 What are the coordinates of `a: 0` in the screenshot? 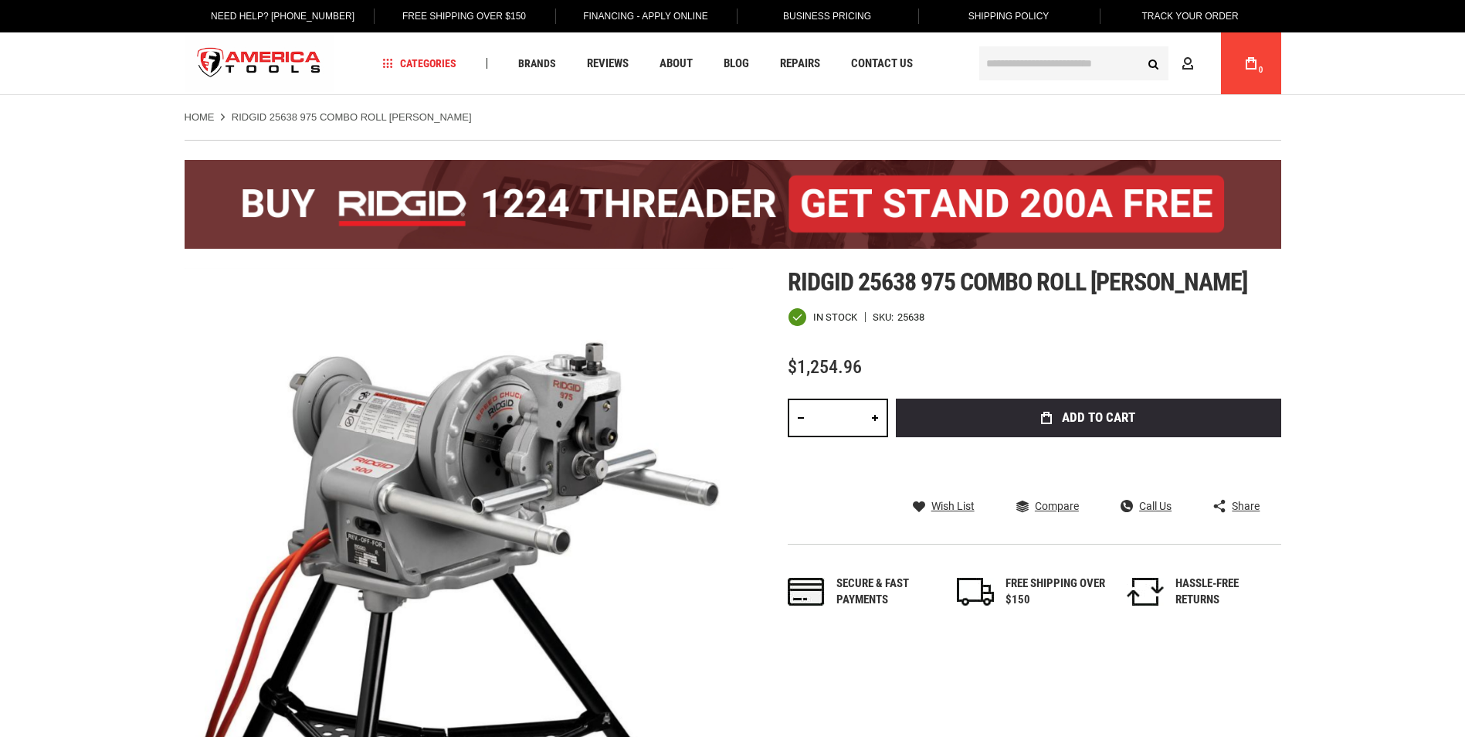 It's located at (1251, 63).